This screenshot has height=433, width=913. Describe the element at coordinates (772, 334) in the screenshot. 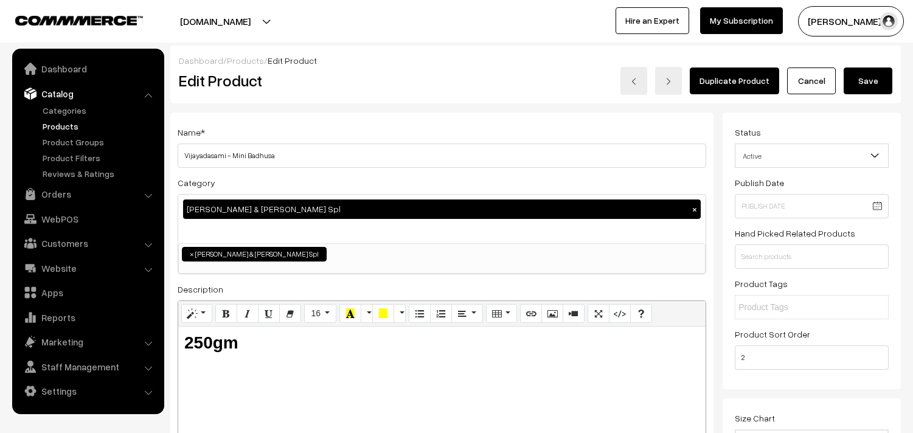

I see `label: Product Sort Order` at that location.